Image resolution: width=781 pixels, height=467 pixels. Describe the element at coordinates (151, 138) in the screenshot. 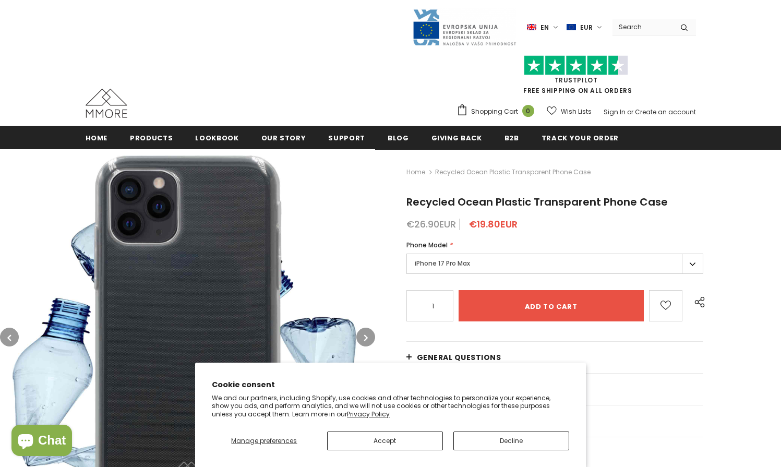

I see `span: Products` at that location.